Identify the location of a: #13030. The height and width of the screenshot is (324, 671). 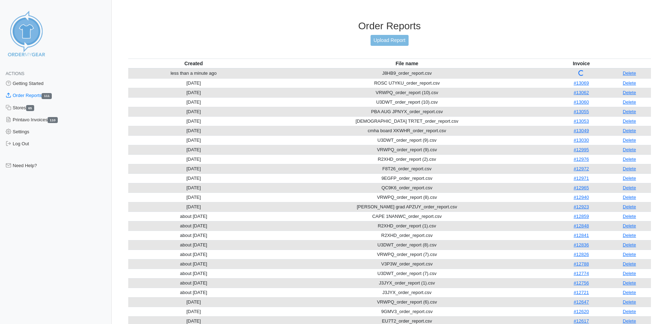
(582, 140).